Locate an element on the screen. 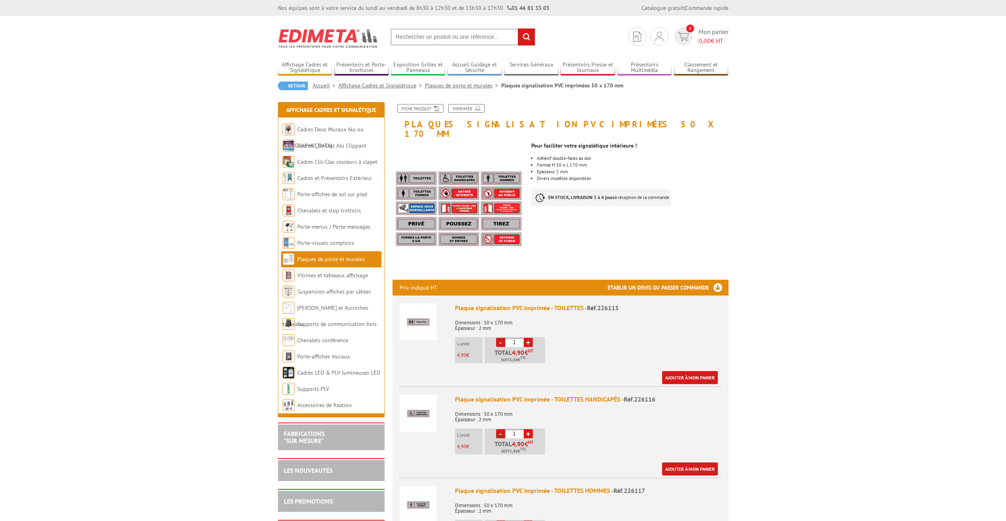 The image size is (1006, 521). h3: Etablir un devis ou passer commande is located at coordinates (668, 287).